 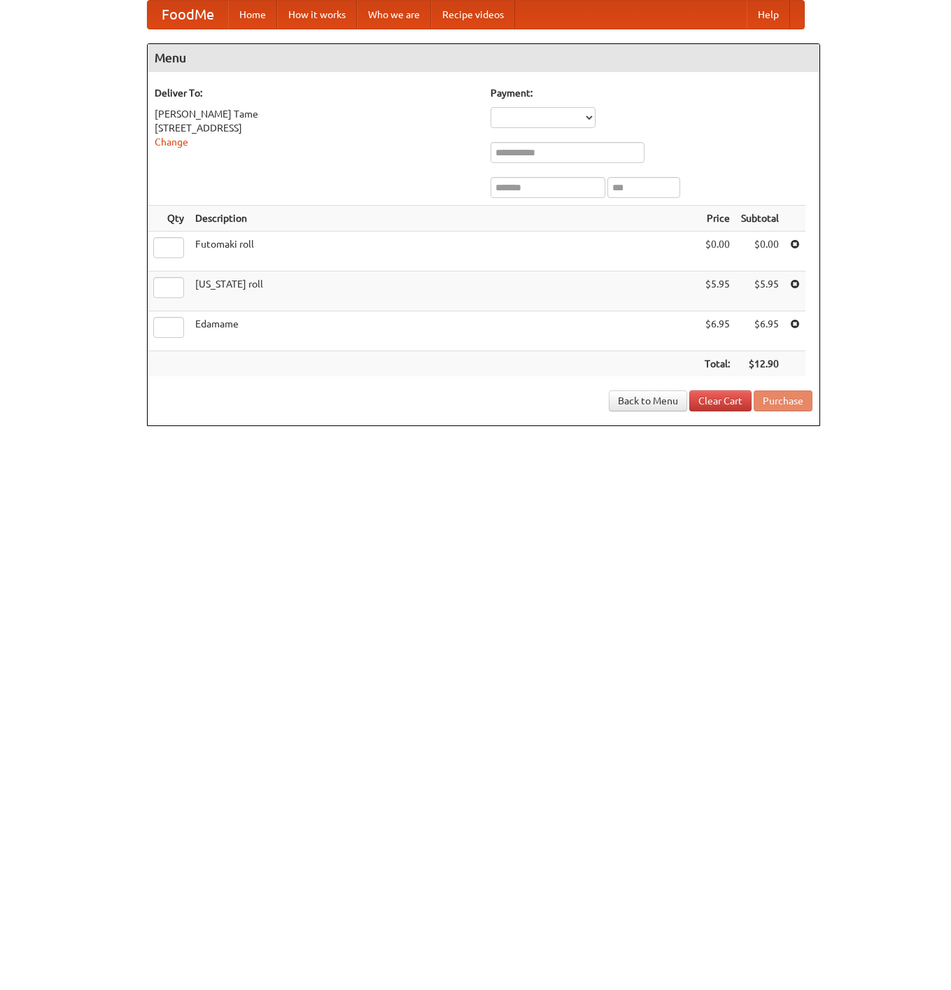 What do you see at coordinates (316, 93) in the screenshot?
I see `h5: Deliver To:` at bounding box center [316, 93].